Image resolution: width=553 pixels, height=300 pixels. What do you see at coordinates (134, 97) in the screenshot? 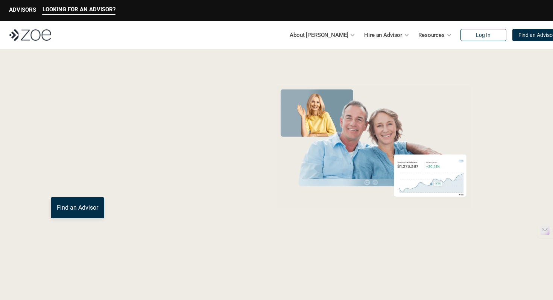
I see `span: Grow Your Wealth` at bounding box center [134, 97].